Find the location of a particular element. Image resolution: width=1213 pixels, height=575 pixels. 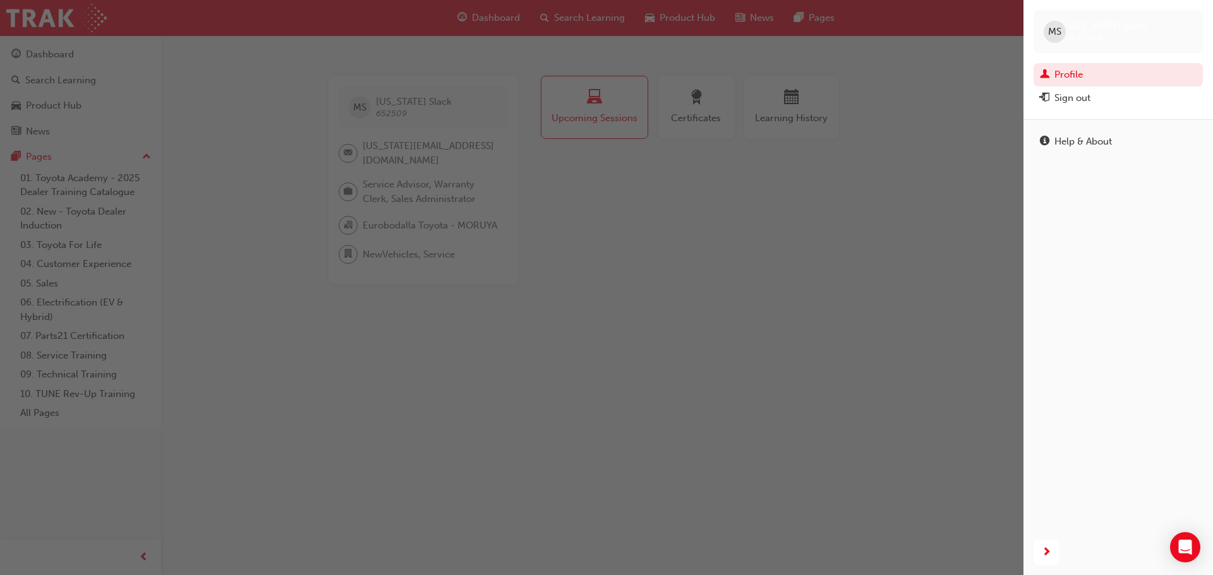

span: next-icon is located at coordinates (1046, 553).